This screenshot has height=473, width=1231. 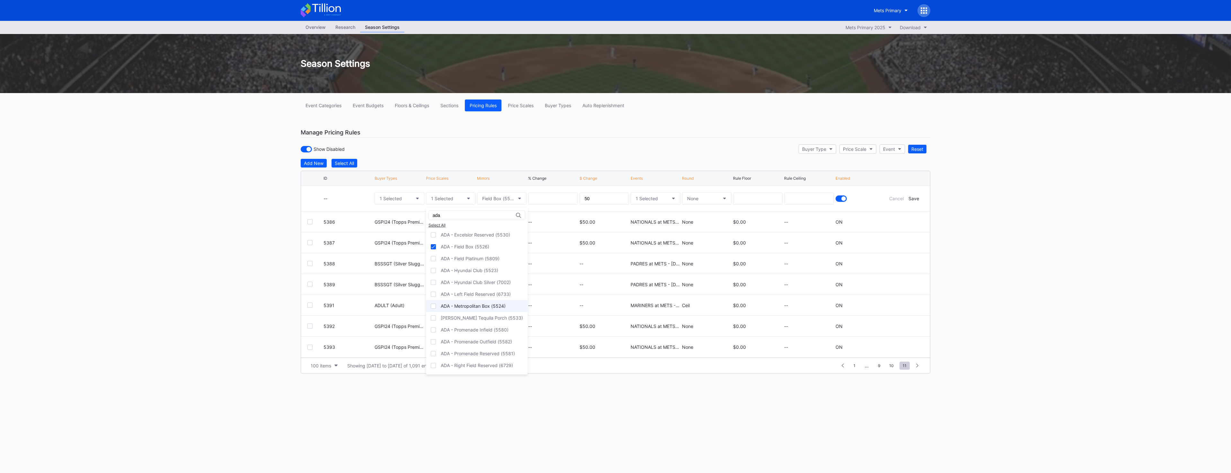 I want to click on div: ADA - Field Platinum (5809), so click(x=470, y=259).